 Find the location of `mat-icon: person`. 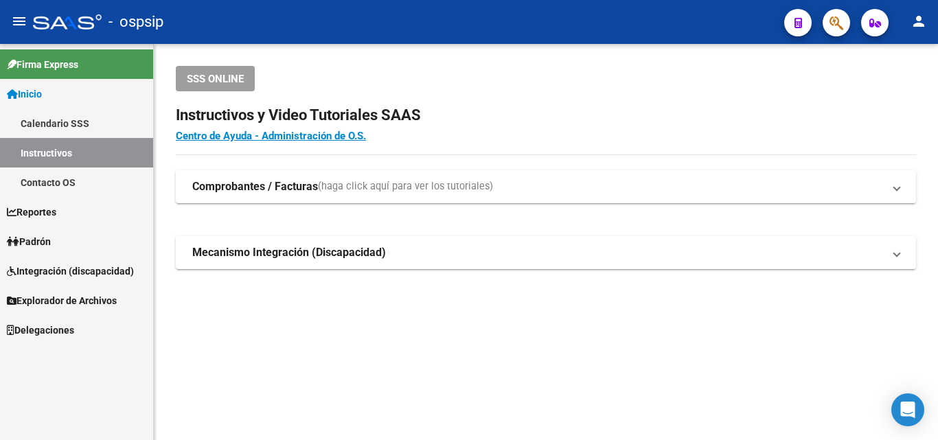

mat-icon: person is located at coordinates (919, 21).